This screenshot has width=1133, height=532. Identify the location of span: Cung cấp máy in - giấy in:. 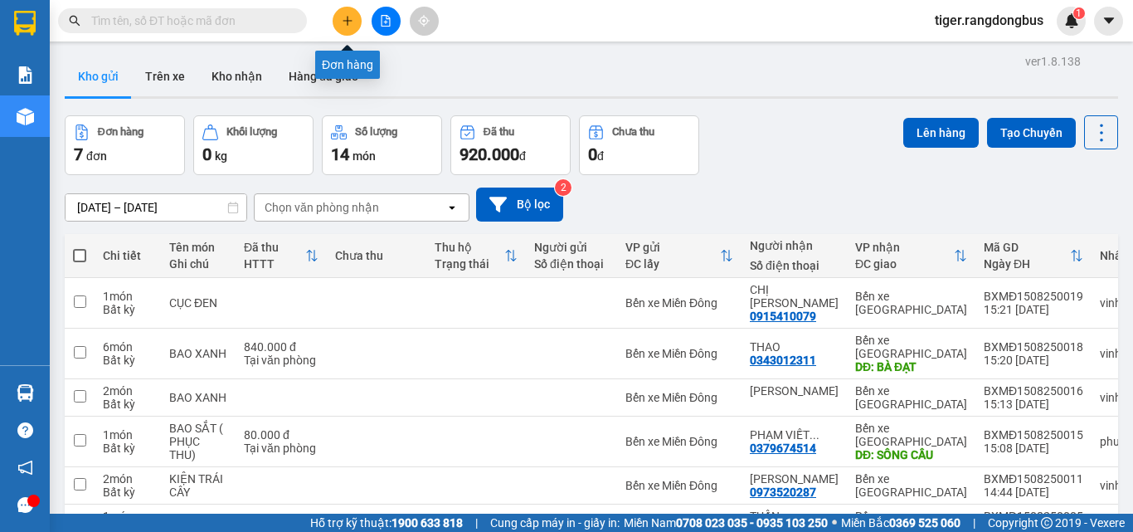
(555, 523).